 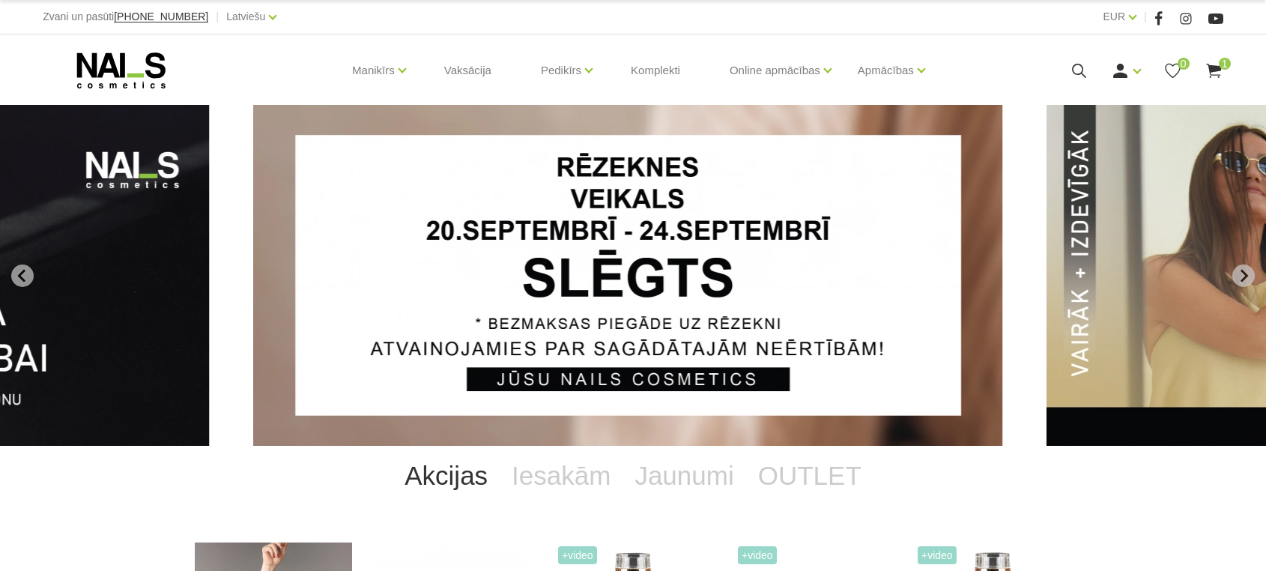 I want to click on a: Jaunumi, so click(x=684, y=476).